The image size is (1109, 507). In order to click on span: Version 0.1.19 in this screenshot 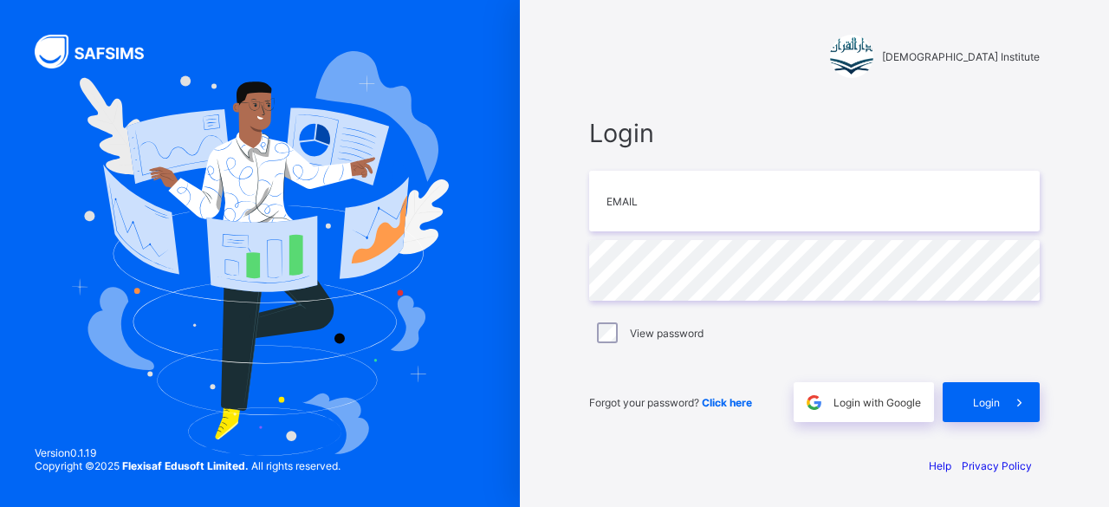, I will do `click(187, 452)`.